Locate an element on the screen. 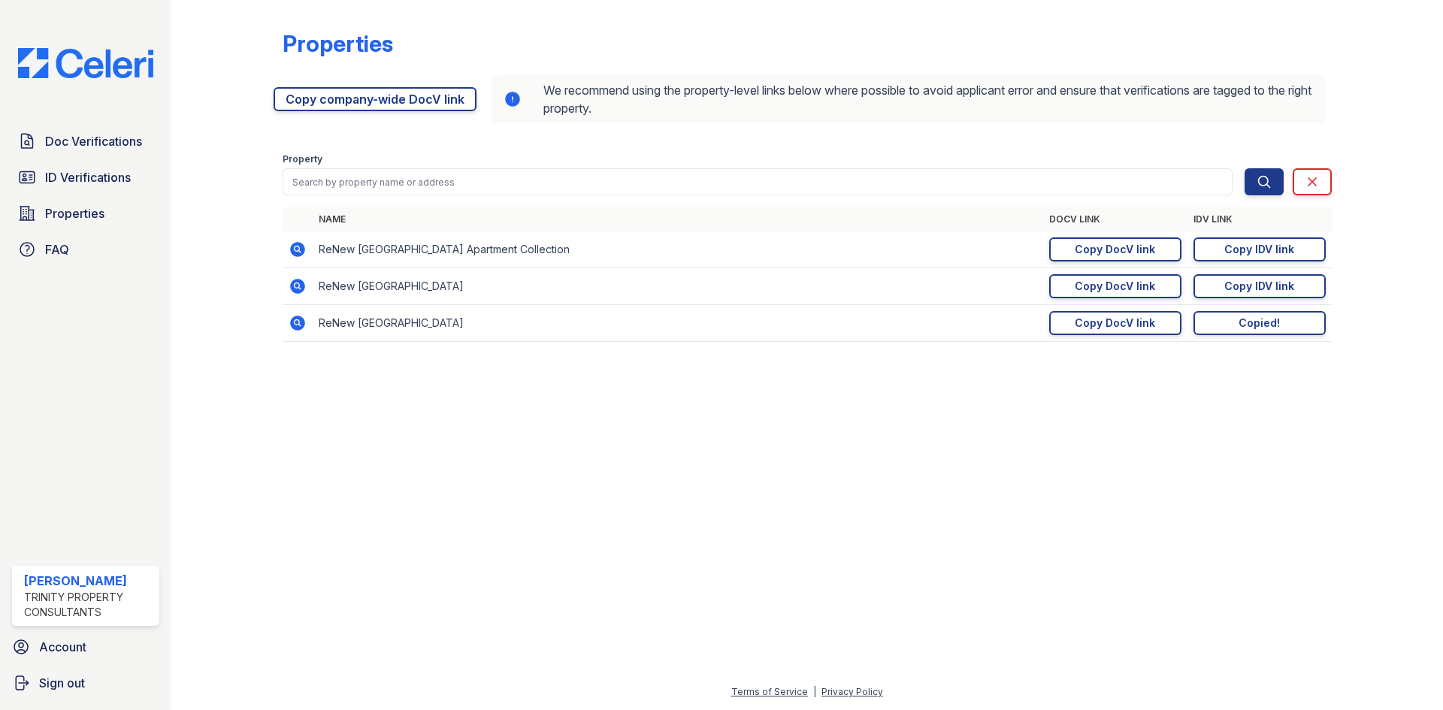 This screenshot has width=1443, height=710. a: Sign out is located at coordinates (86, 683).